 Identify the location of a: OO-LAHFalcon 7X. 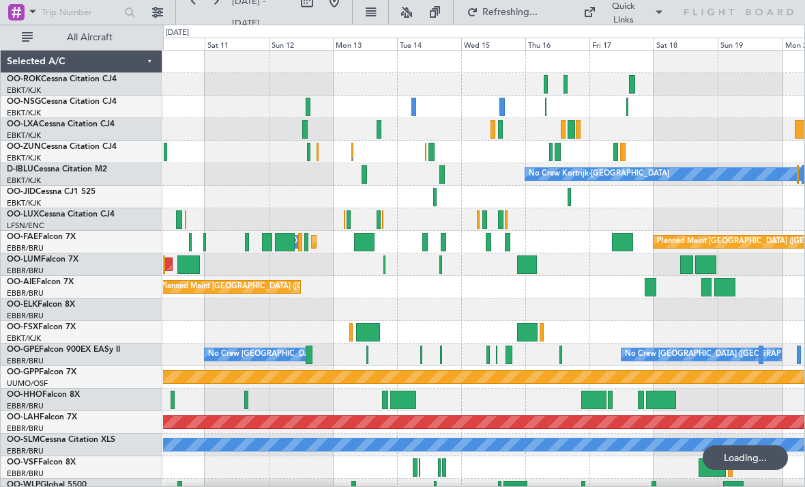
(42, 417).